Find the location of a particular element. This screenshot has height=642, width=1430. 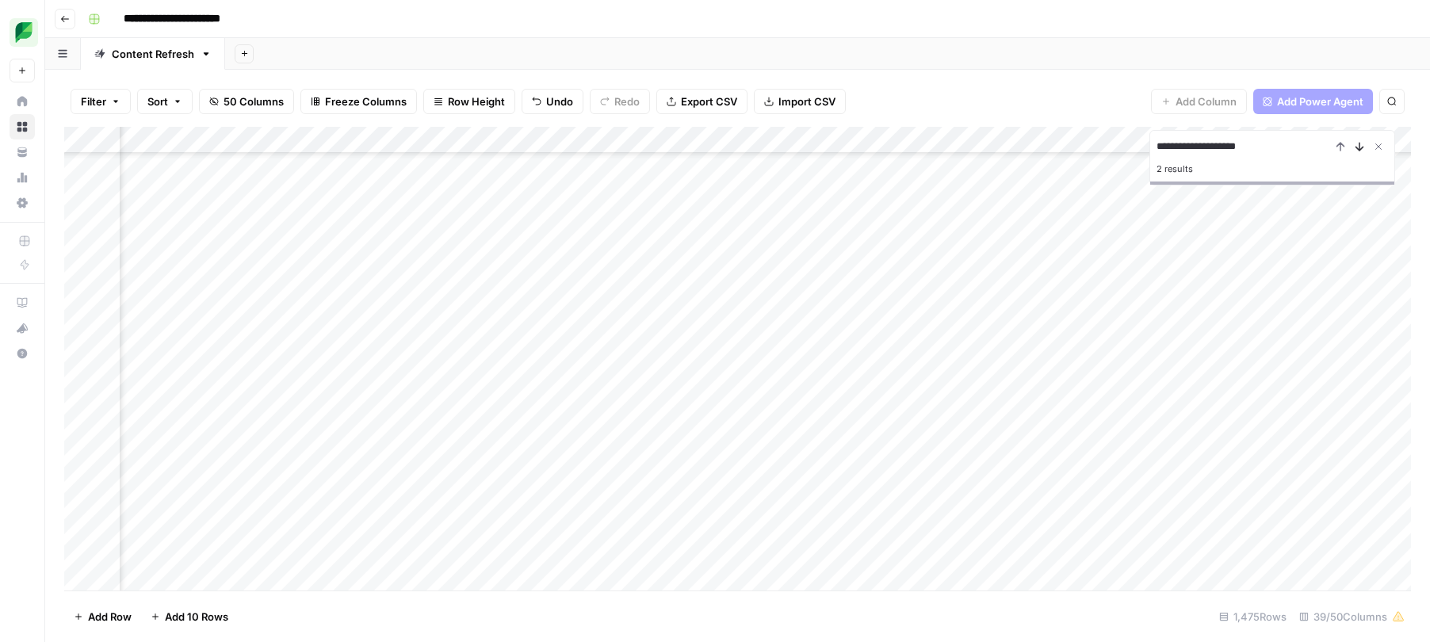

button: Undo is located at coordinates (552, 101).